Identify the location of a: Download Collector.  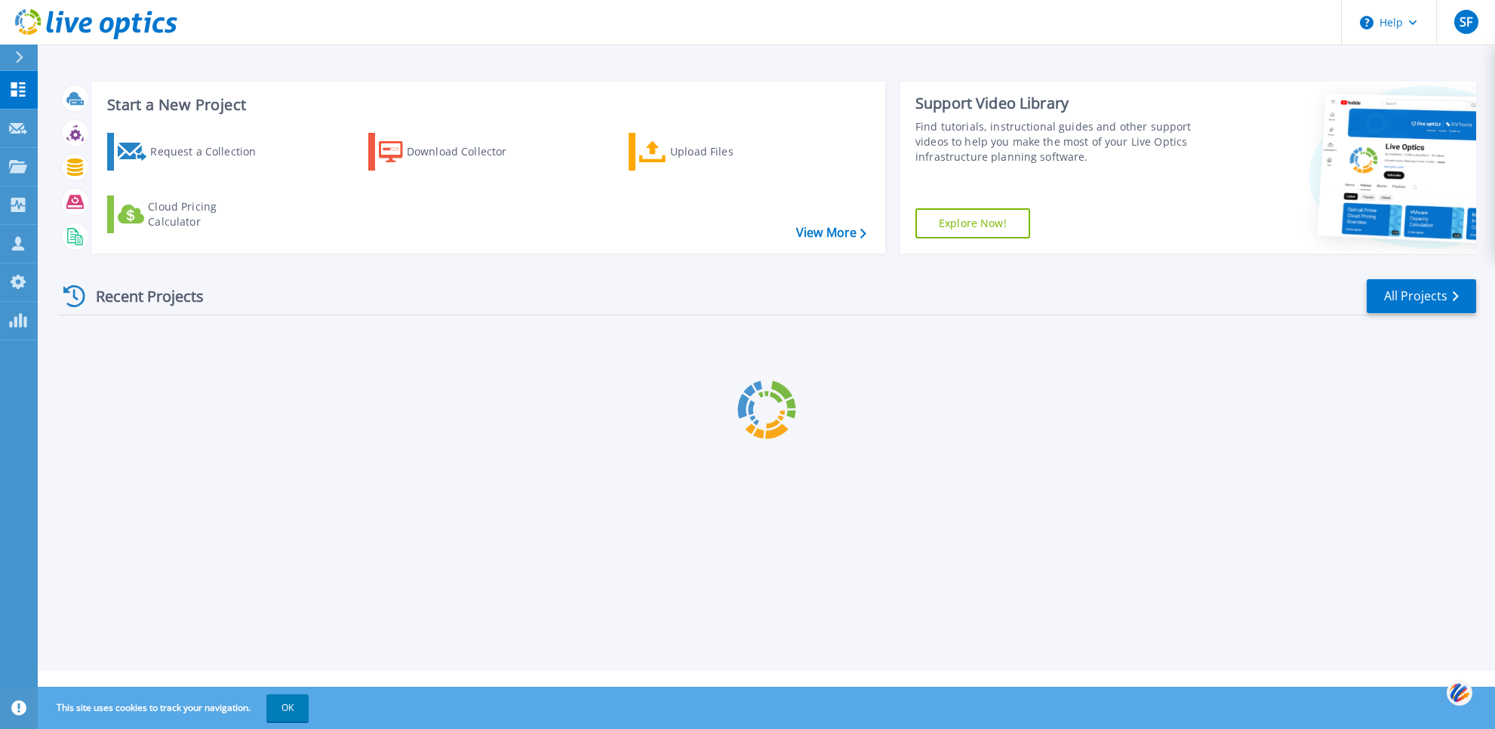
(452, 152).